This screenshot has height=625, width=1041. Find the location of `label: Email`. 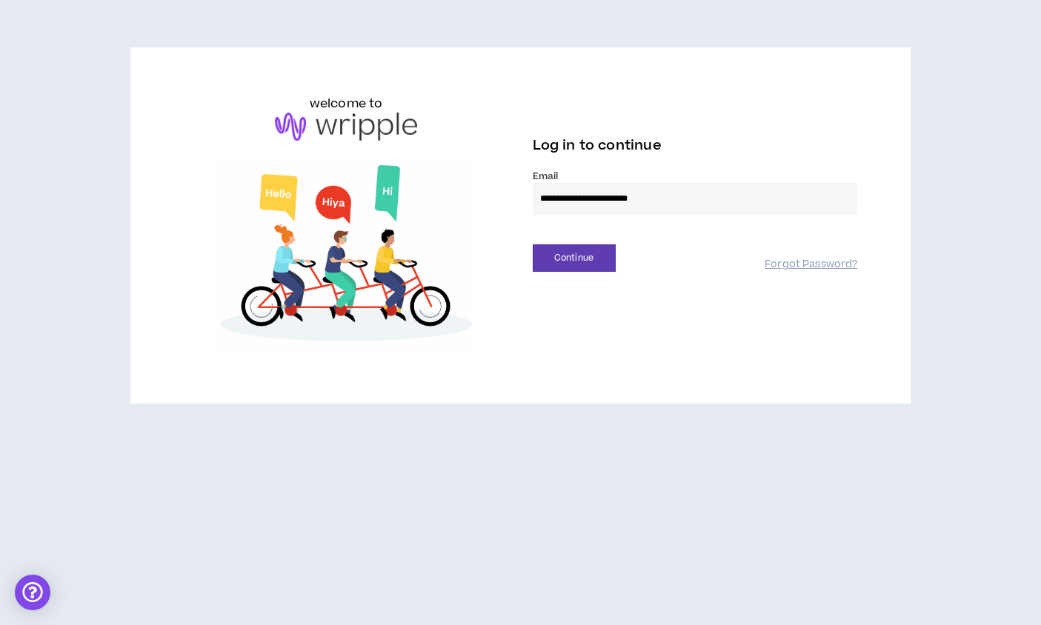

label: Email is located at coordinates (695, 176).